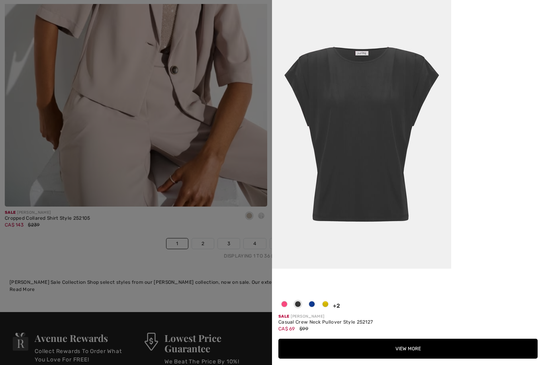 Image resolution: width=544 pixels, height=365 pixels. Describe the element at coordinates (284, 306) in the screenshot. I see `div: Geranium` at that location.